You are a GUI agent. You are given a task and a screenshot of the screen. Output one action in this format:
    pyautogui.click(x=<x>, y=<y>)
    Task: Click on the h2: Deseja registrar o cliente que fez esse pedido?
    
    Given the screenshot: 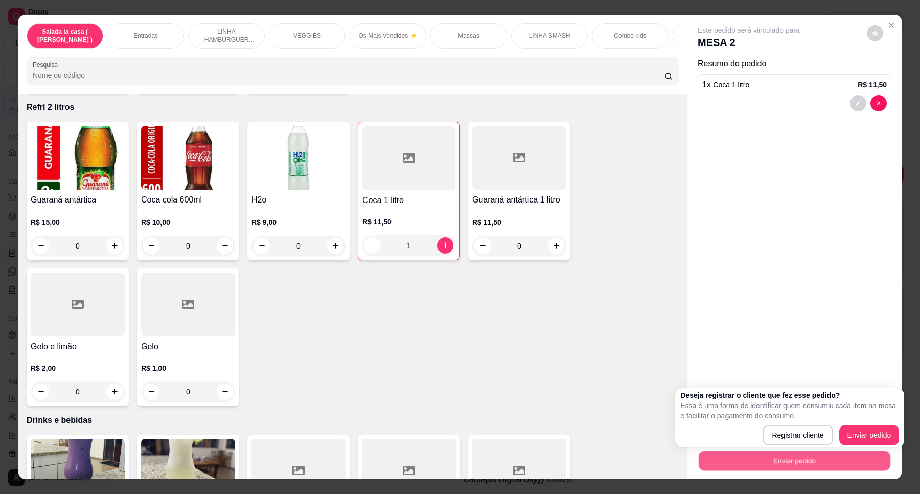 What is the action you would take?
    pyautogui.click(x=789, y=395)
    